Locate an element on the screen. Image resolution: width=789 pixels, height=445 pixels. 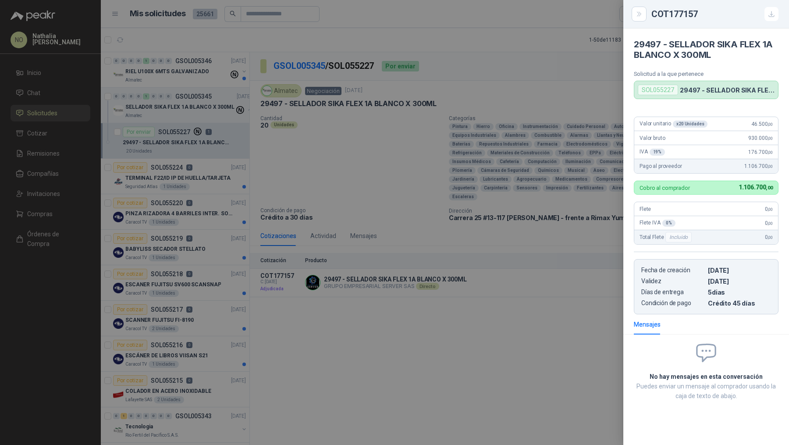
div: COT177157 is located at coordinates (715, 14).